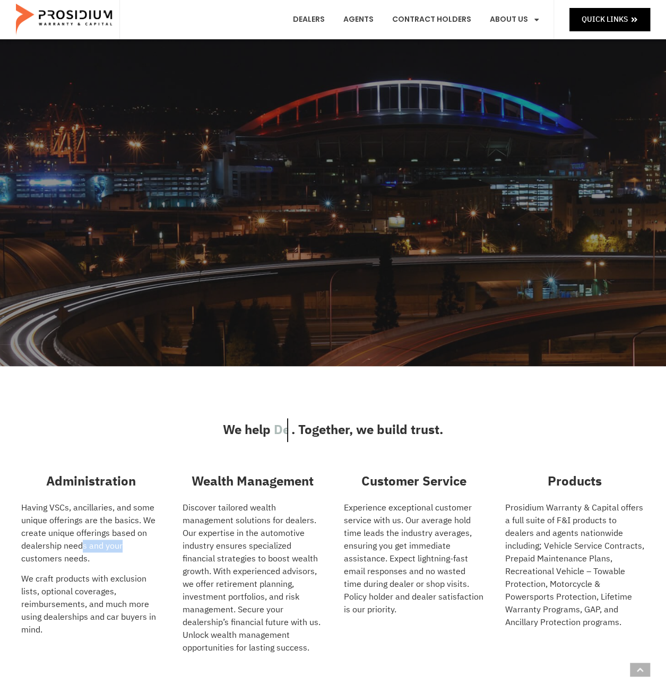 Image resolution: width=666 pixels, height=693 pixels. Describe the element at coordinates (91, 605) in the screenshot. I see `p: We craft products with exclusion lists, optional coverages, reimbursements, and much more using d...` at that location.